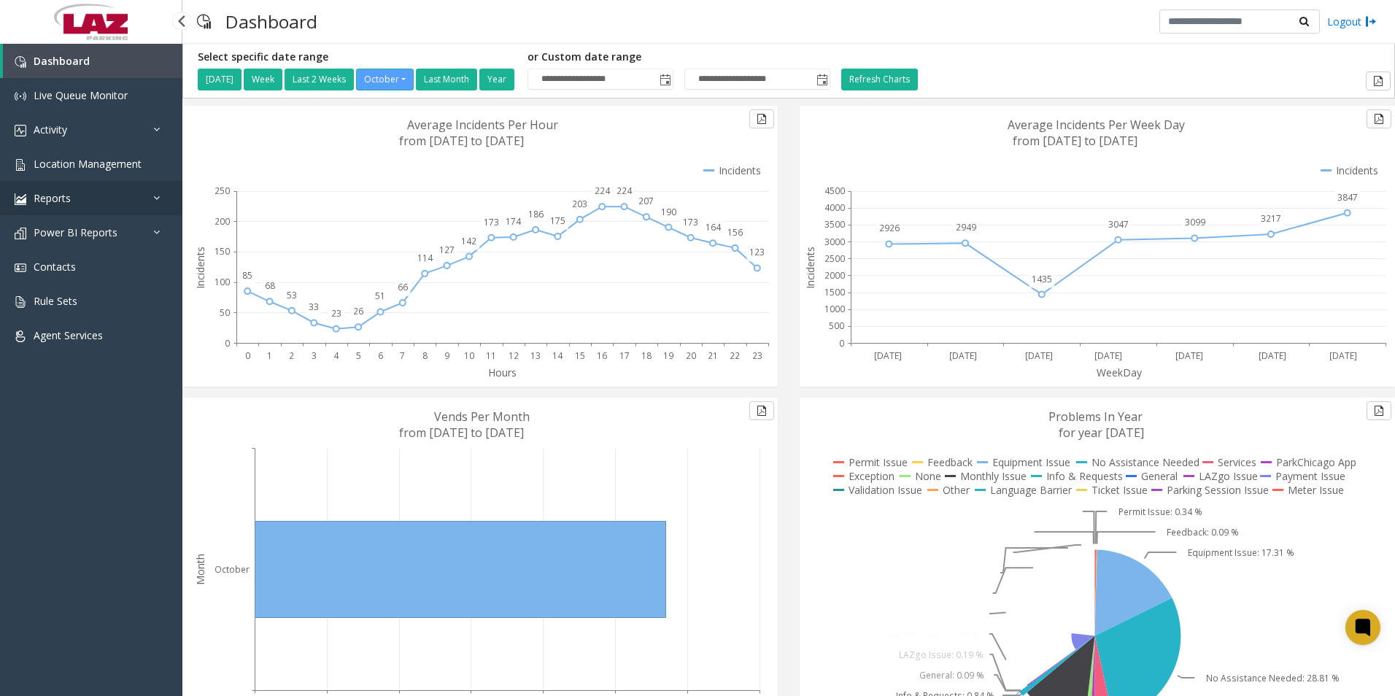 This screenshot has height=696, width=1395. Describe the element at coordinates (502, 372) in the screenshot. I see `text: Hours` at that location.